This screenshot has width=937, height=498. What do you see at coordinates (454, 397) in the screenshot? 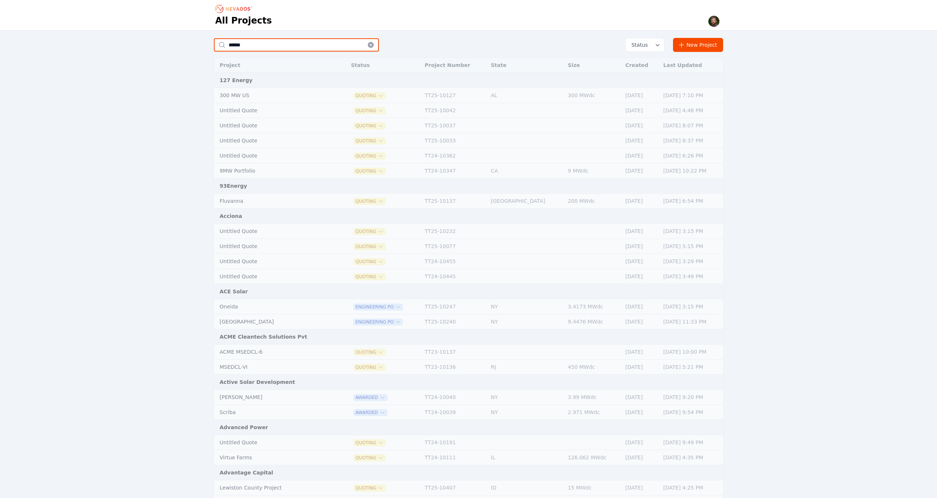
I see `td: TT24-10040` at bounding box center [454, 397].